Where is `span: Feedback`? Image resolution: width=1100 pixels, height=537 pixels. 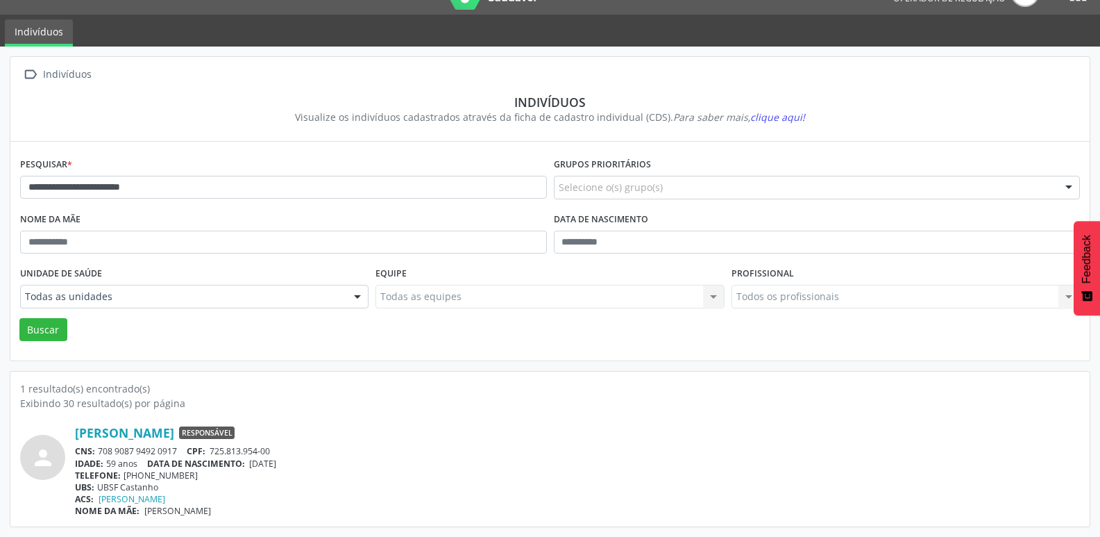 span: Feedback is located at coordinates (1087, 259).